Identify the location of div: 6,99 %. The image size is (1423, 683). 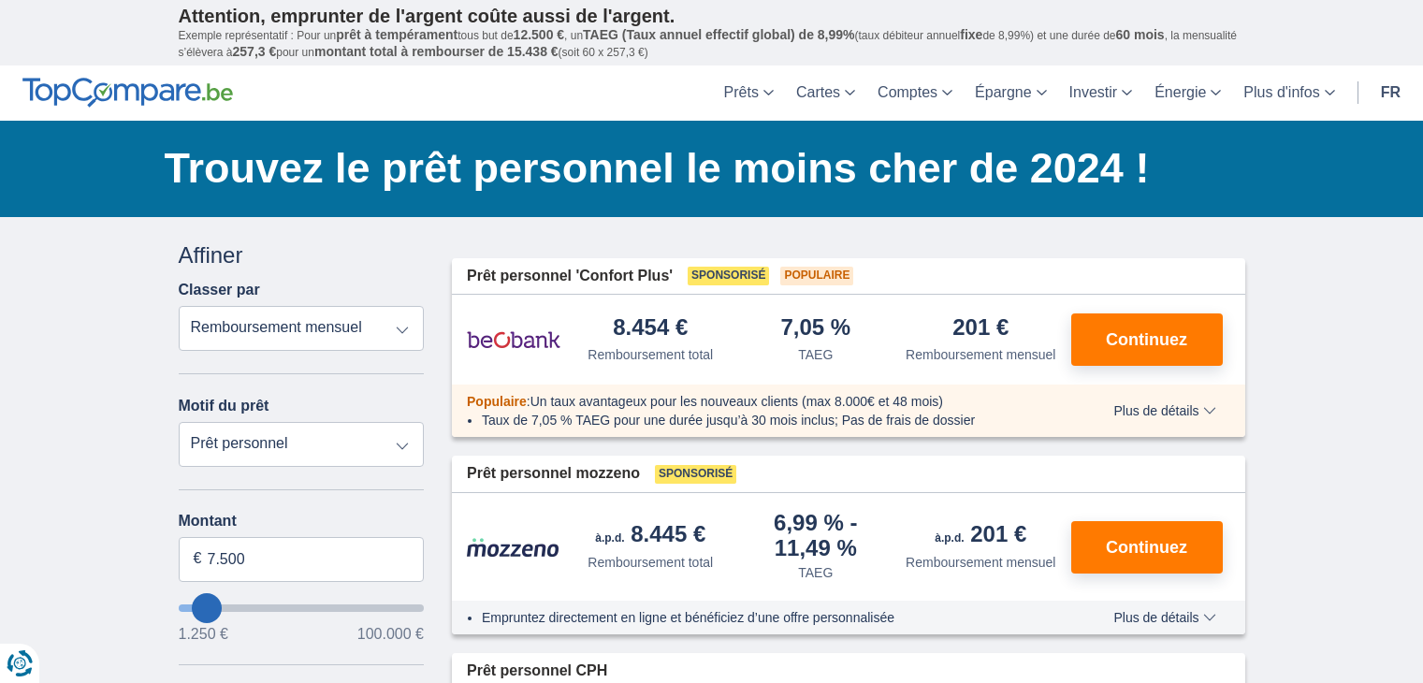
(816, 535).